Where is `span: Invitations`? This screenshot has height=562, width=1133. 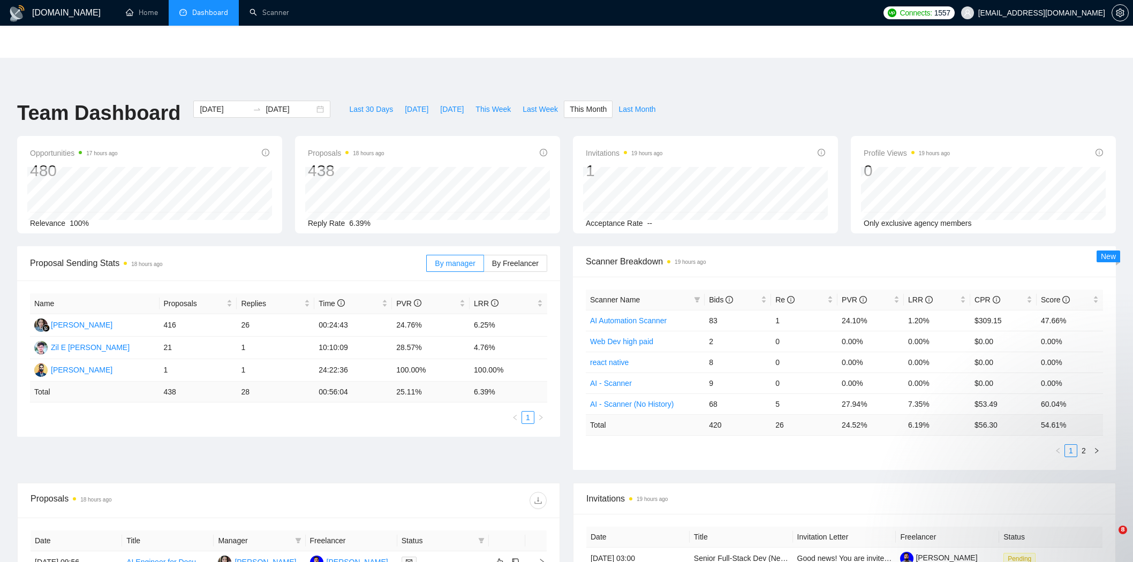 span: Invitations is located at coordinates (624, 153).